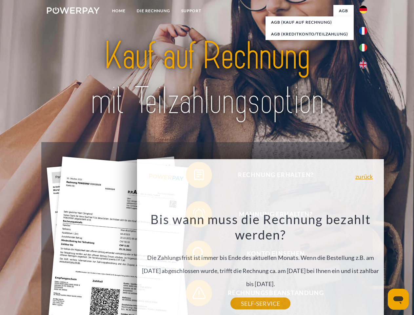  I want to click on a: SUPPORT, so click(191, 11).